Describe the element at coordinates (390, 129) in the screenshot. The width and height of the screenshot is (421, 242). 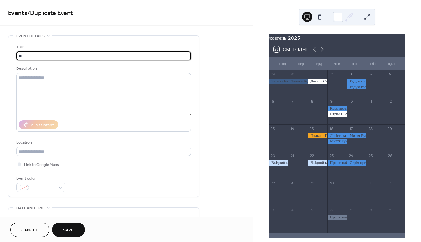
I see `div: 19` at that location.